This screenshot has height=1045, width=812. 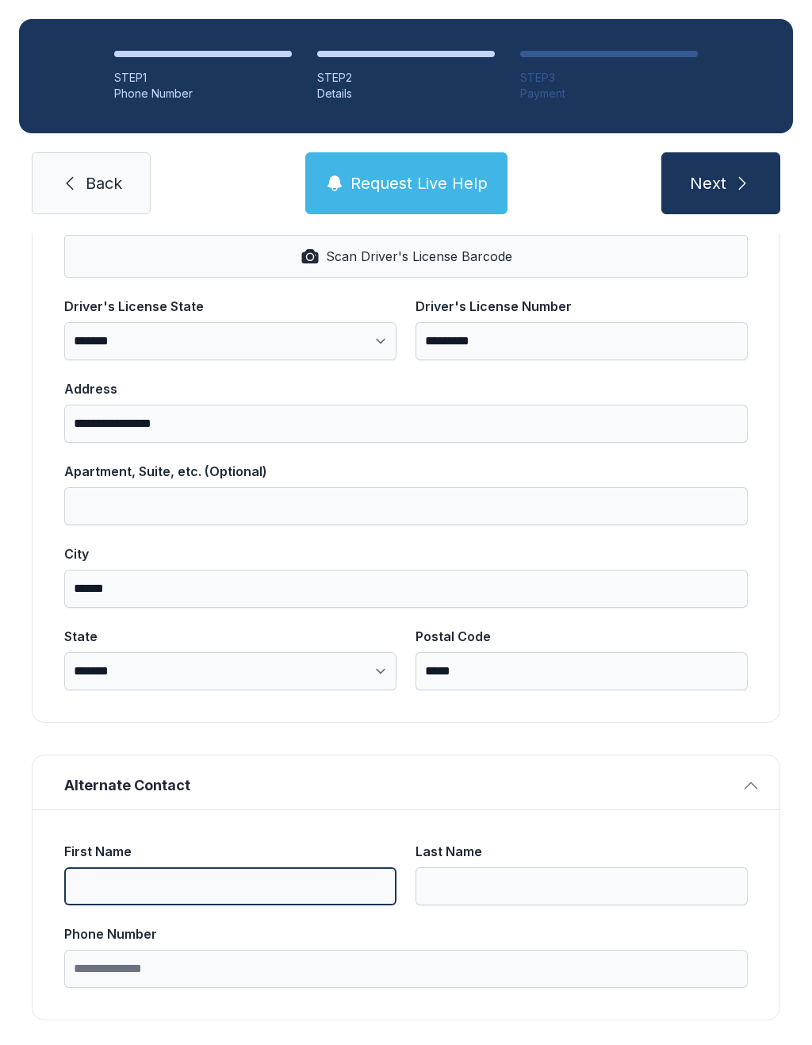 What do you see at coordinates (230, 851) in the screenshot?
I see `div: First Name` at bounding box center [230, 851].